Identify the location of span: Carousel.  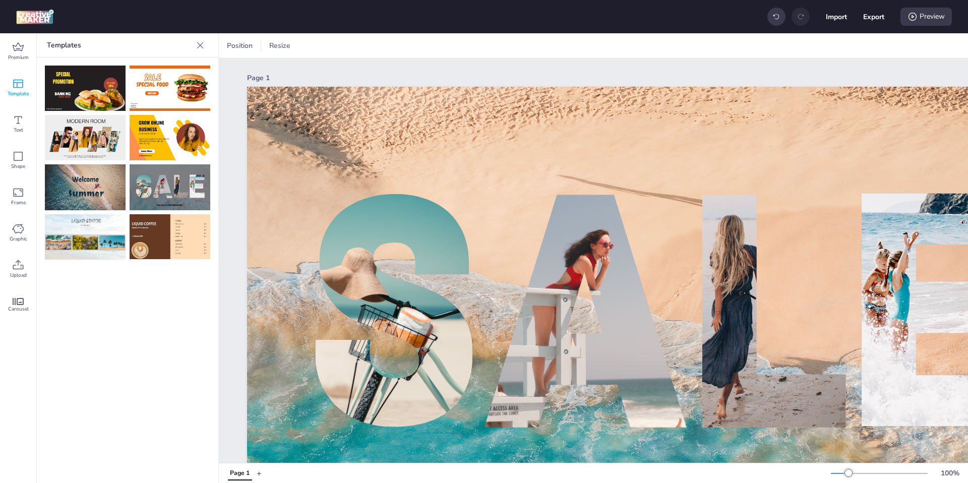
(18, 309).